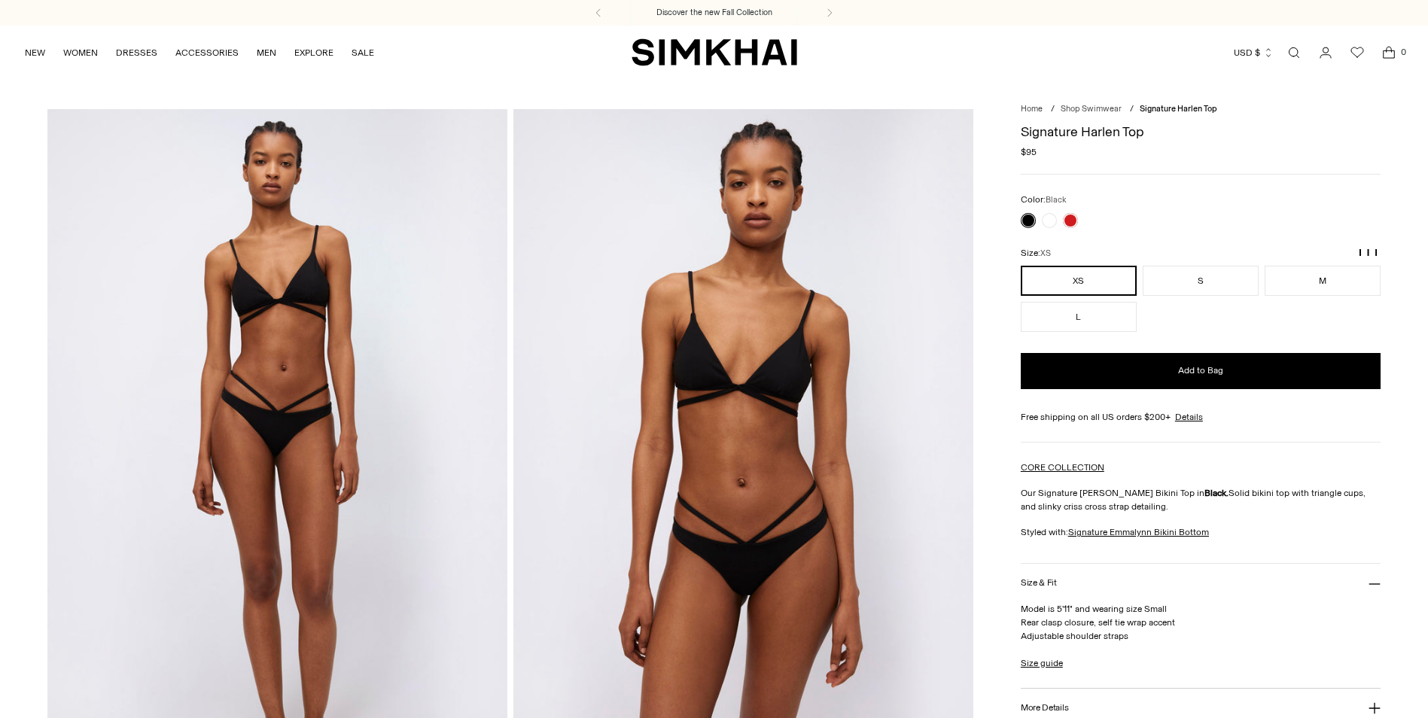 The height and width of the screenshot is (718, 1428). Describe the element at coordinates (1039, 583) in the screenshot. I see `h3: Size & Fit` at that location.